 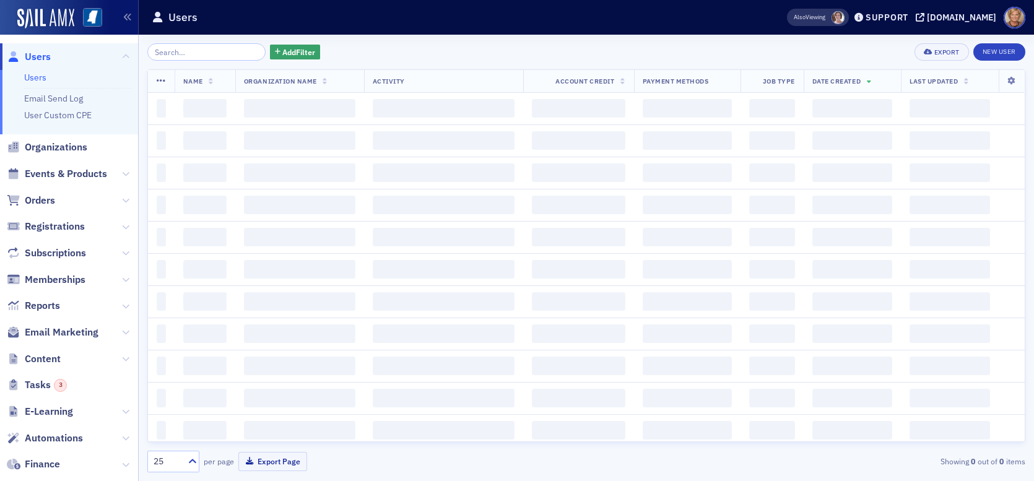 What do you see at coordinates (40, 412) in the screenshot?
I see `a: E-Learning` at bounding box center [40, 412].